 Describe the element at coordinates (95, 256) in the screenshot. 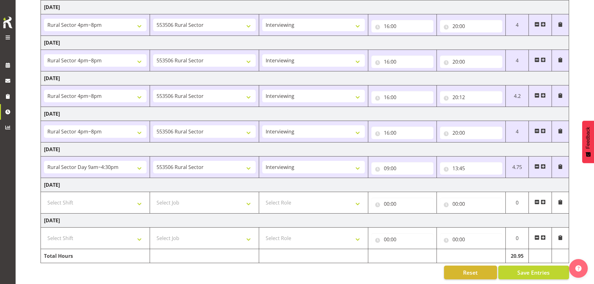

I see `td: Total Hours` at that location.